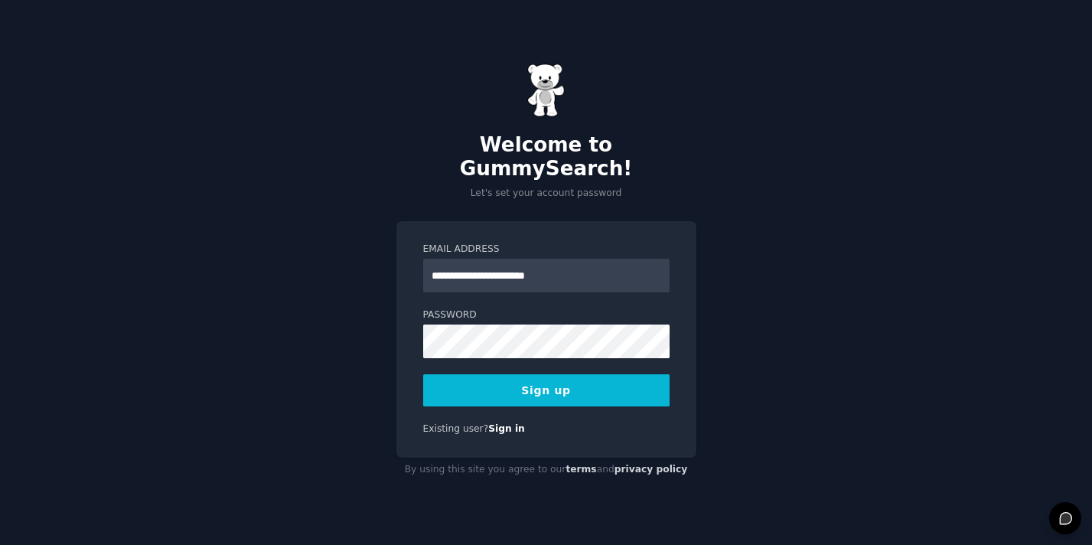 Image resolution: width=1092 pixels, height=545 pixels. I want to click on h2: Welcome to GummySearch!, so click(547, 157).